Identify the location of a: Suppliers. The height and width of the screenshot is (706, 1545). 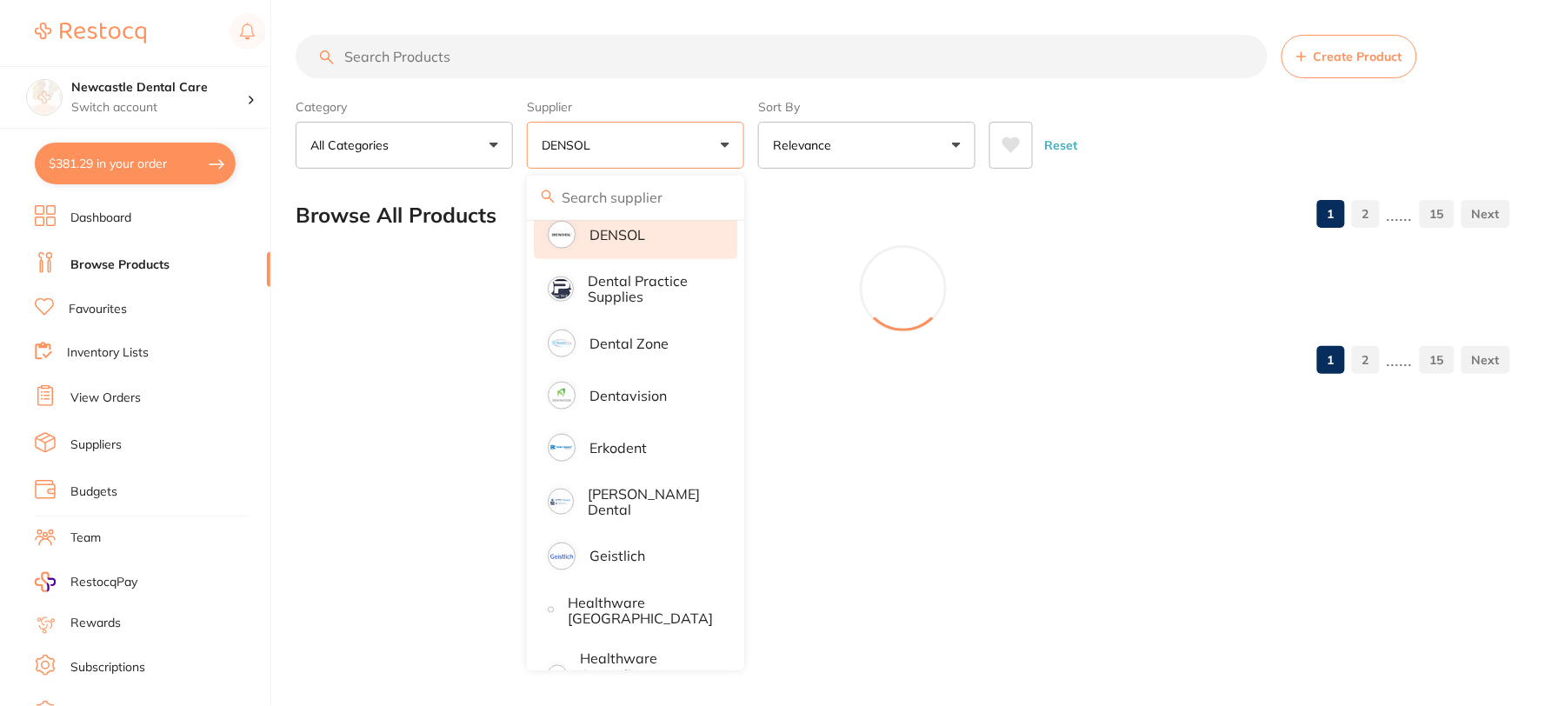
(96, 445).